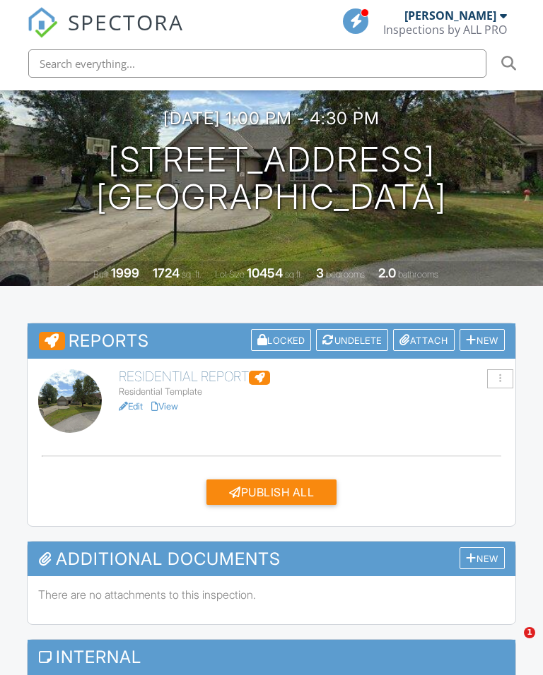 The height and width of the screenshot is (675, 543). Describe the element at coordinates (191, 274) in the screenshot. I see `span: sq. ft.` at that location.